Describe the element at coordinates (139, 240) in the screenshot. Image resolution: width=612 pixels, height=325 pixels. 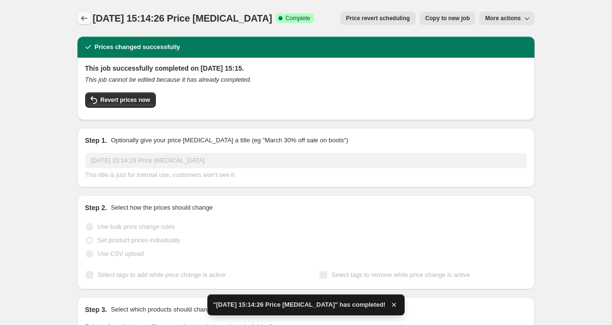
I see `span: Set product prices individually` at that location.